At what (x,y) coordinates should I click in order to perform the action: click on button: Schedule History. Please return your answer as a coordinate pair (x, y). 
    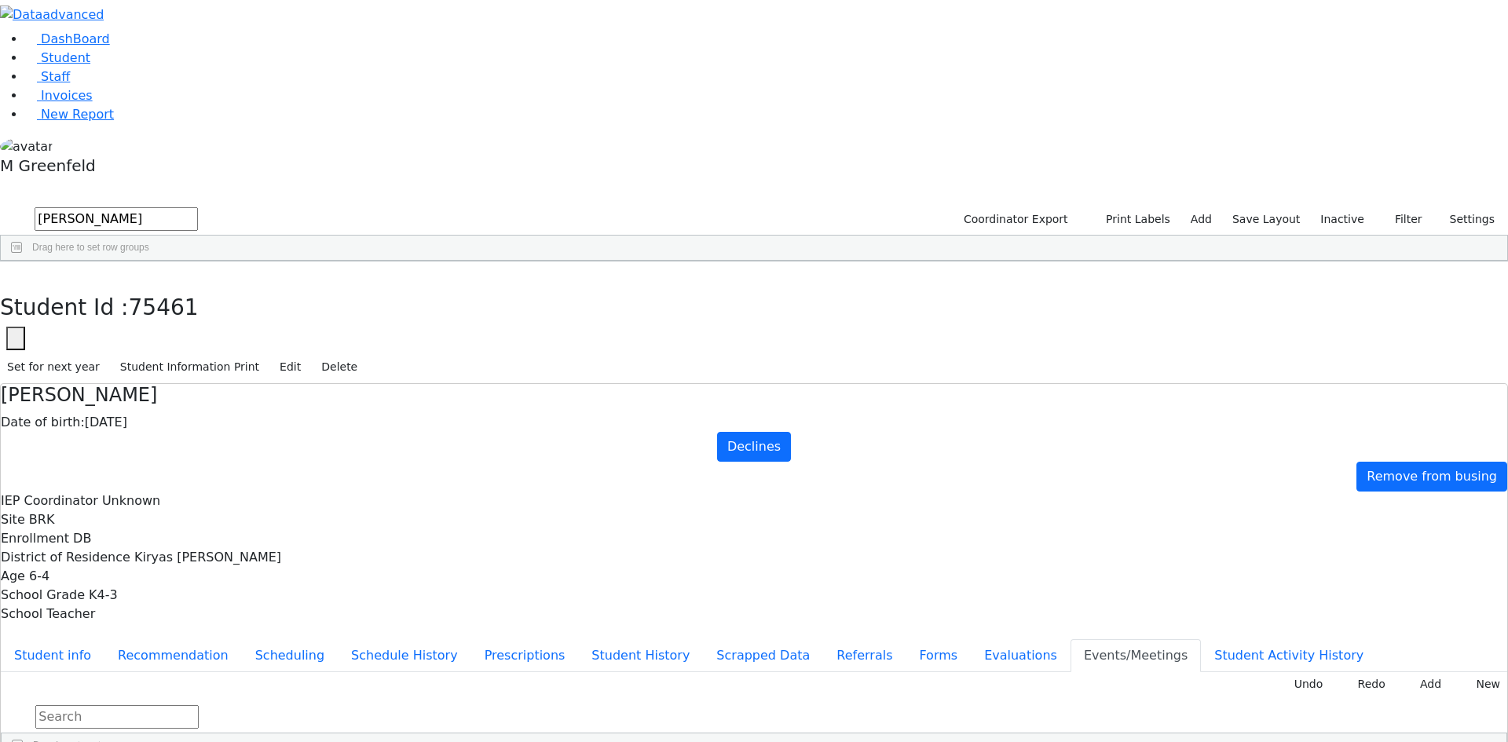
    Looking at the image, I should click on (404, 656).